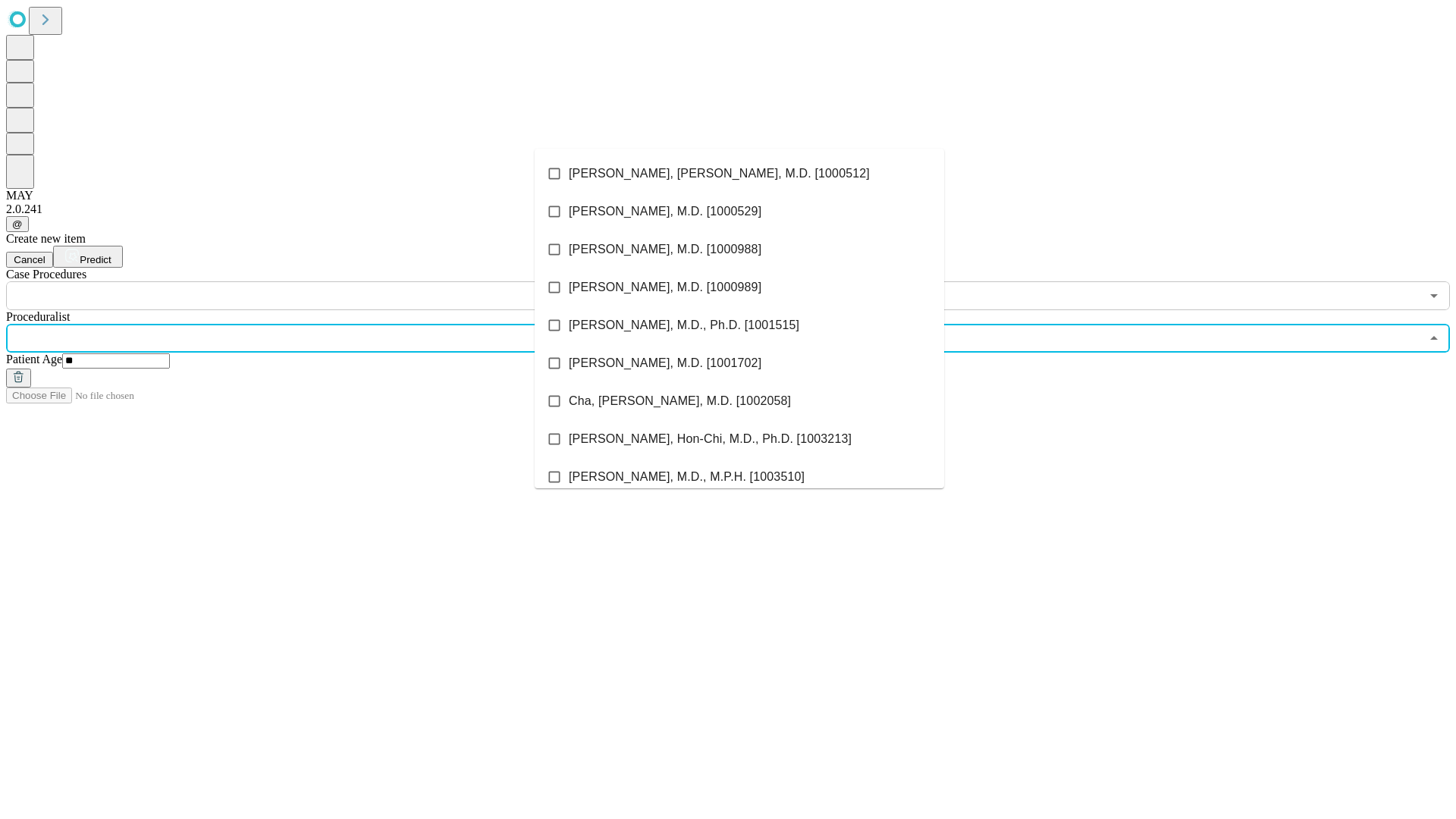  What do you see at coordinates (38, 317) in the screenshot?
I see `span: Proceduralist` at bounding box center [38, 317].